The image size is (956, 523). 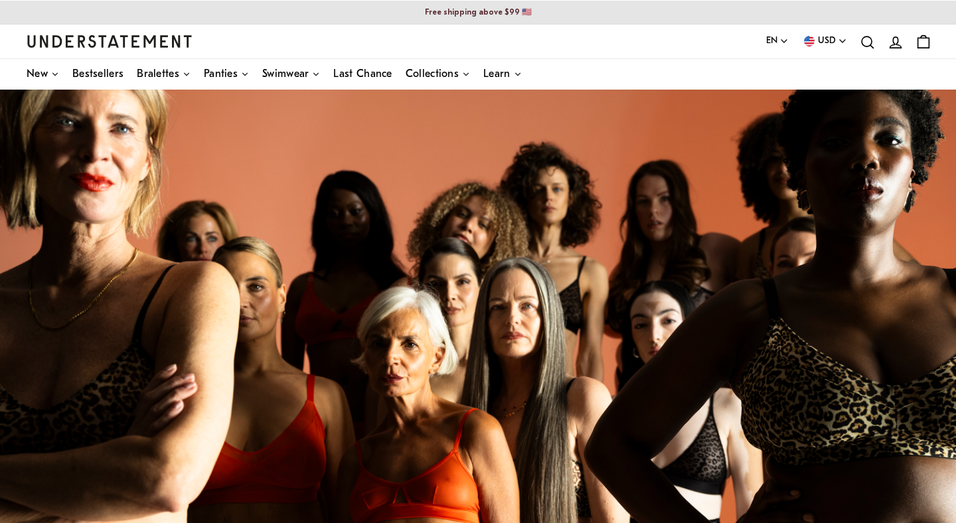 What do you see at coordinates (98, 74) in the screenshot?
I see `a: Bestsellers` at bounding box center [98, 74].